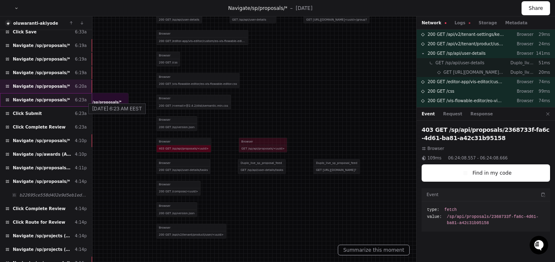 This screenshot has height=262, width=555. What do you see at coordinates (485, 134) in the screenshot?
I see `h2: 403 GET /sp/api/proposals/2368733f-fa6c-4d61-ba81-a42c31b95158` at bounding box center [485, 134].